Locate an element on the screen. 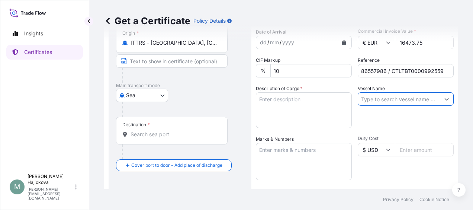 Image resolution: width=473 pixels, height=210 pixels. input: Type to search vessel name or IMO is located at coordinates (399, 99).